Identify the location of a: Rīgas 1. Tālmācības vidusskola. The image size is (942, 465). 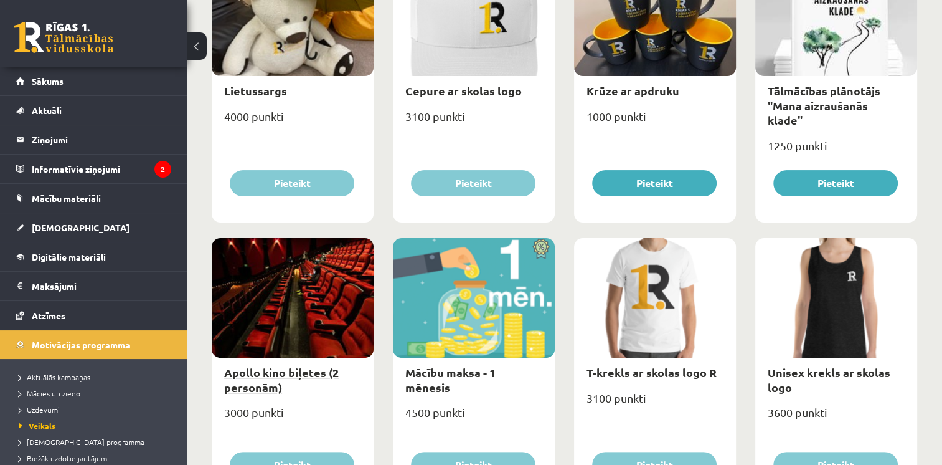
(64, 37).